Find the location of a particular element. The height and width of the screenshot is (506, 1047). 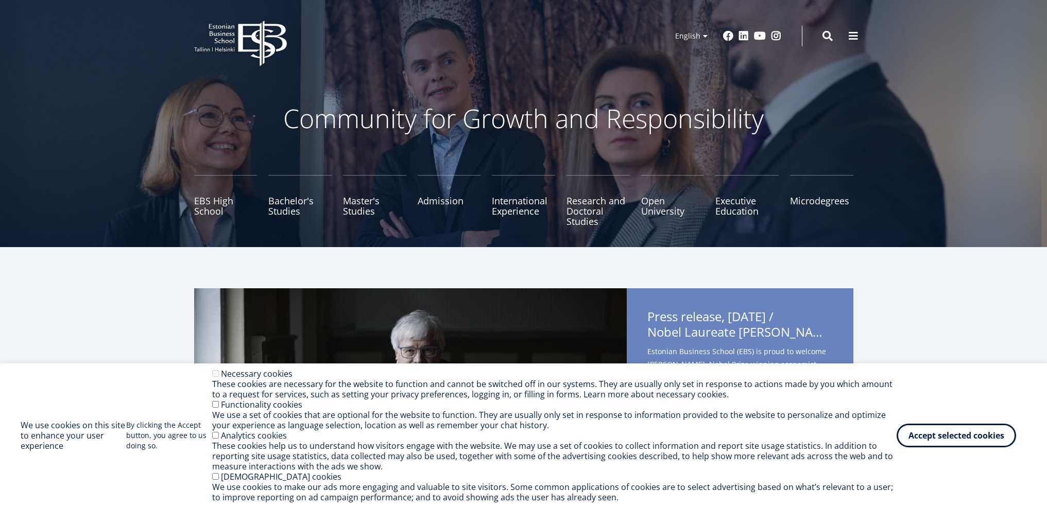

div: These cookies are necessary for the website to function and cannot be switched off in our systems... is located at coordinates (554, 389).